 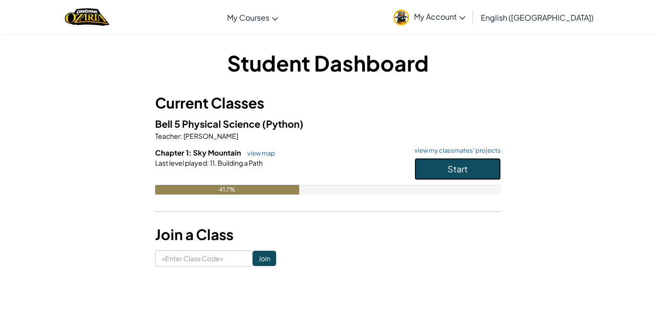 I want to click on span: Bell 5 Physical Science, so click(x=208, y=123).